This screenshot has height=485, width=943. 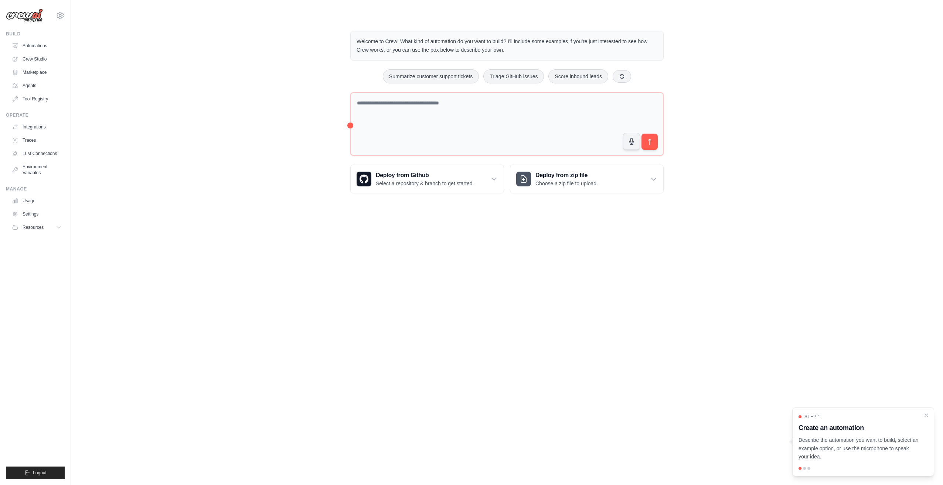 I want to click on button: Score inbound leads, so click(x=578, y=76).